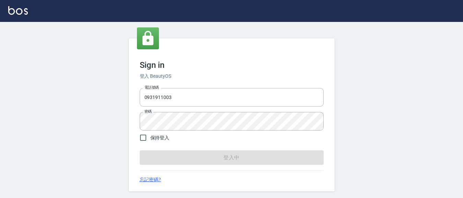 The image size is (463, 198). What do you see at coordinates (150, 180) in the screenshot?
I see `a: 忘記密碼?` at bounding box center [150, 180].